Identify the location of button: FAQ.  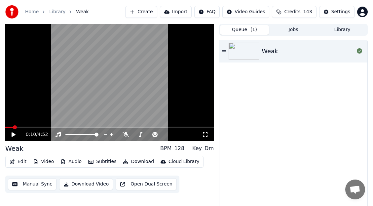
(207, 12).